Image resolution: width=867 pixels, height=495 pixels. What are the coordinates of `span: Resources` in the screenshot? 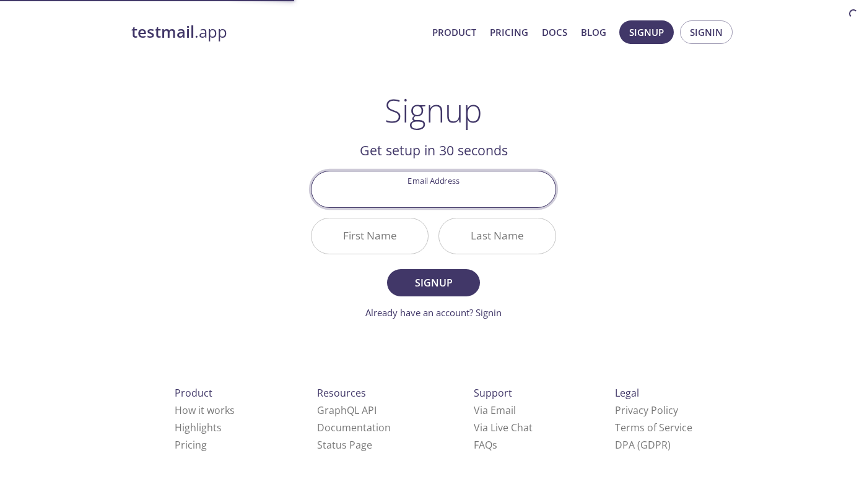 It's located at (341, 393).